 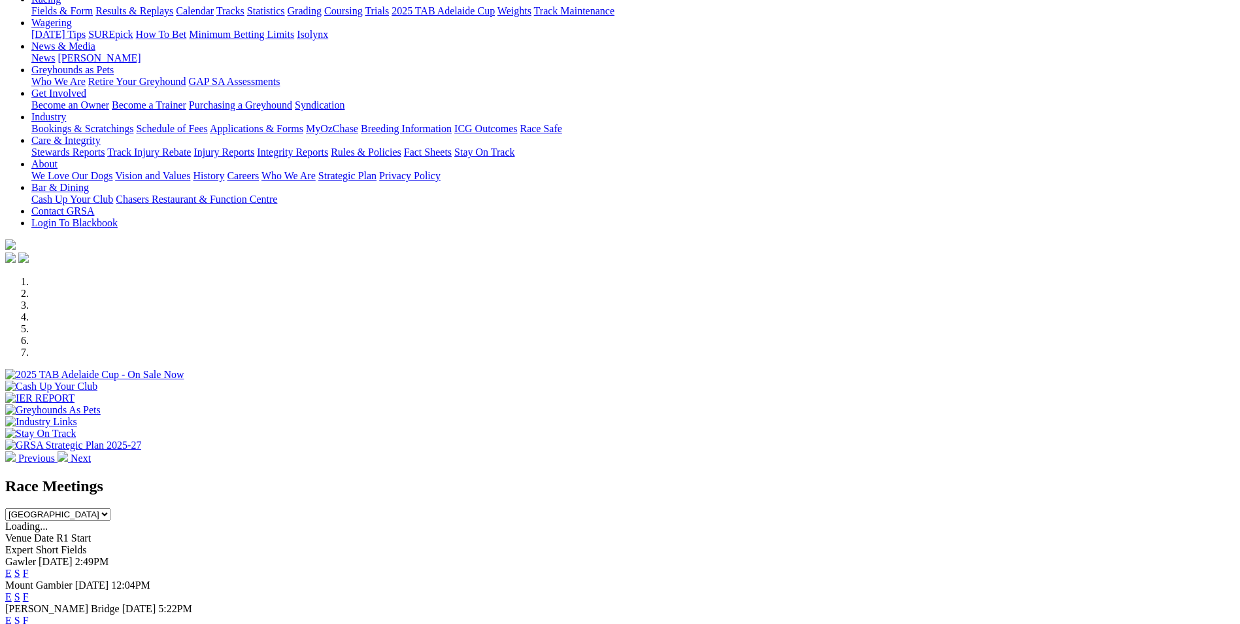 What do you see at coordinates (74, 458) in the screenshot?
I see `a: Next` at bounding box center [74, 458].